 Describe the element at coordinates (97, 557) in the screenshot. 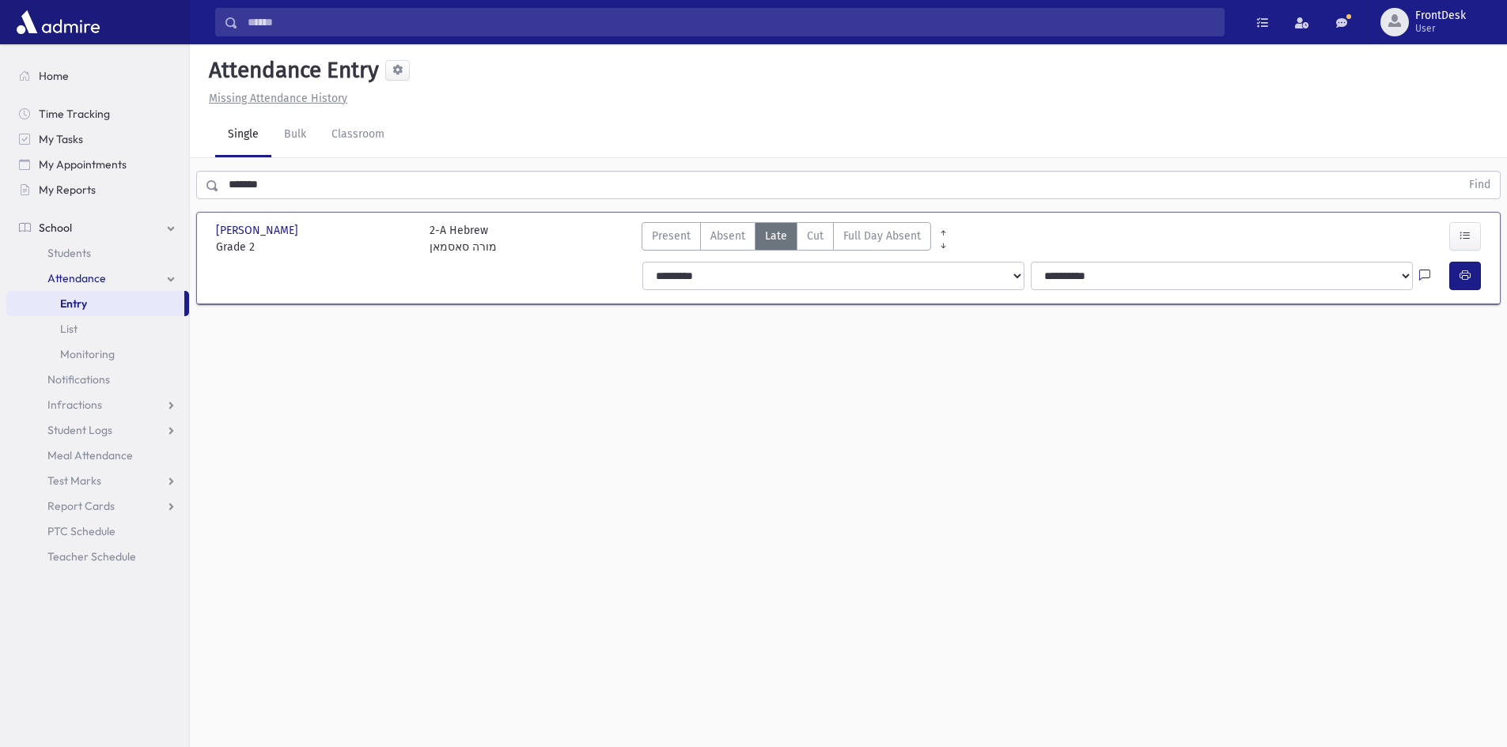

I see `a: Teacher Schedule` at that location.